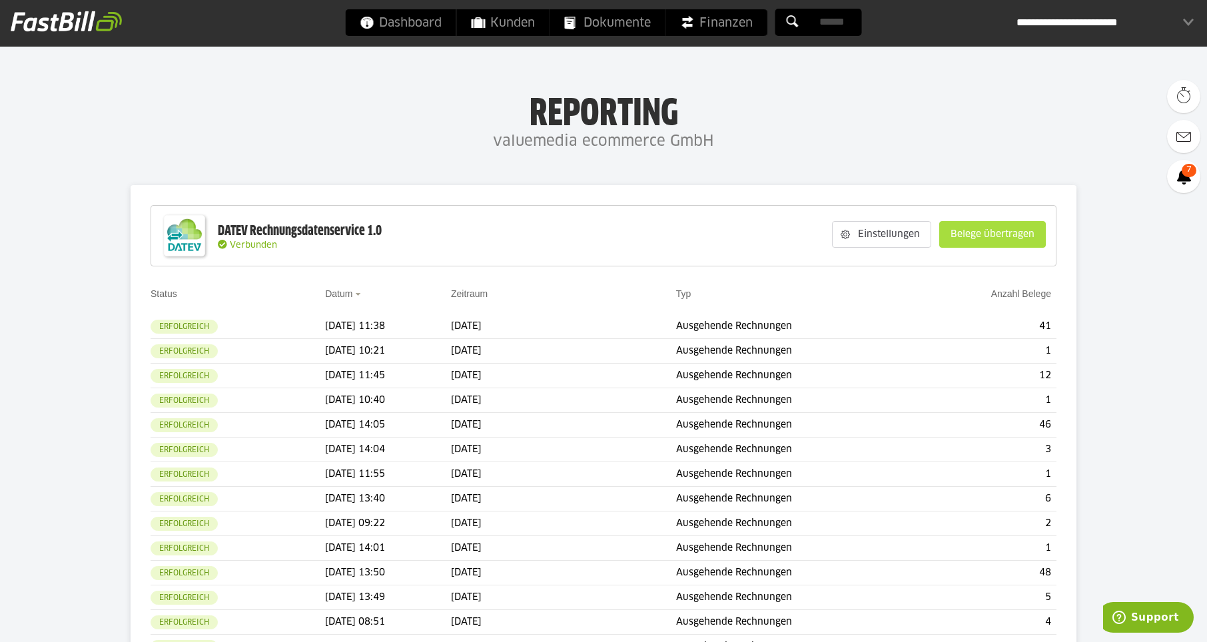 This screenshot has width=1207, height=642. I want to click on td: 46, so click(988, 425).